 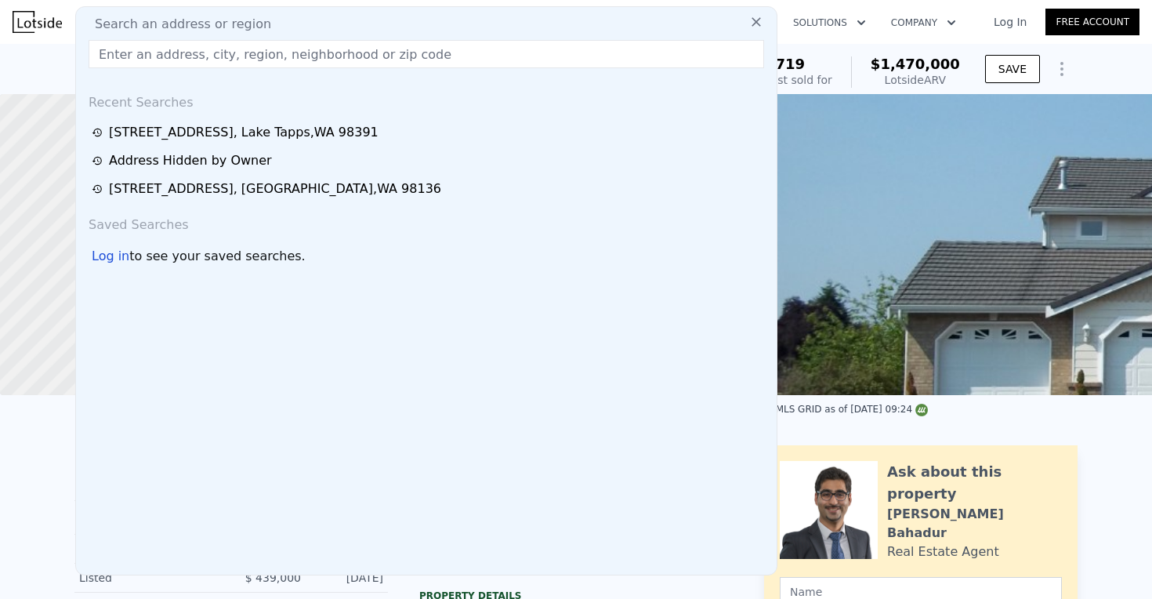 What do you see at coordinates (915, 80) in the screenshot?
I see `div: Lotside ARV` at bounding box center [915, 80].